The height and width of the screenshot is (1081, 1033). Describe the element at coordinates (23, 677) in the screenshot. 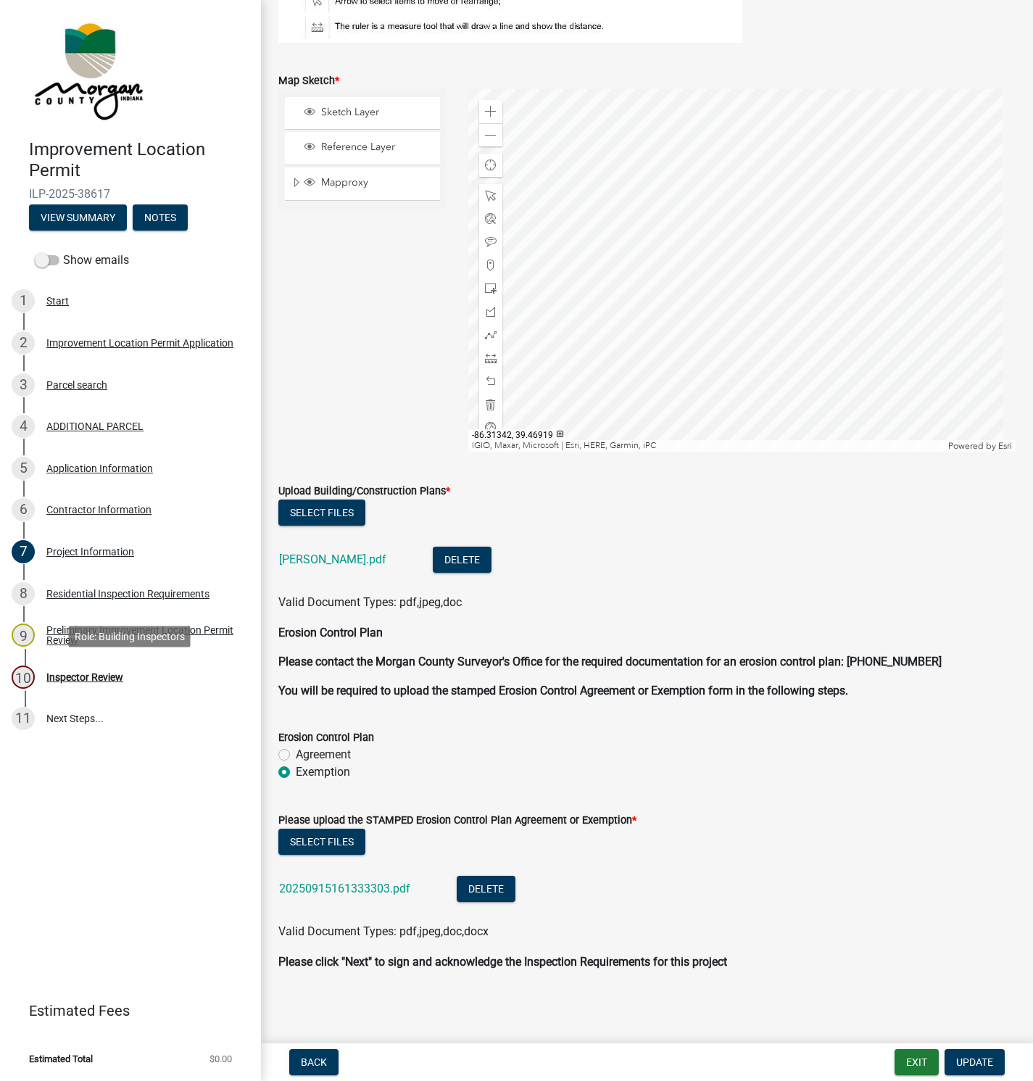

I see `div: 10` at that location.